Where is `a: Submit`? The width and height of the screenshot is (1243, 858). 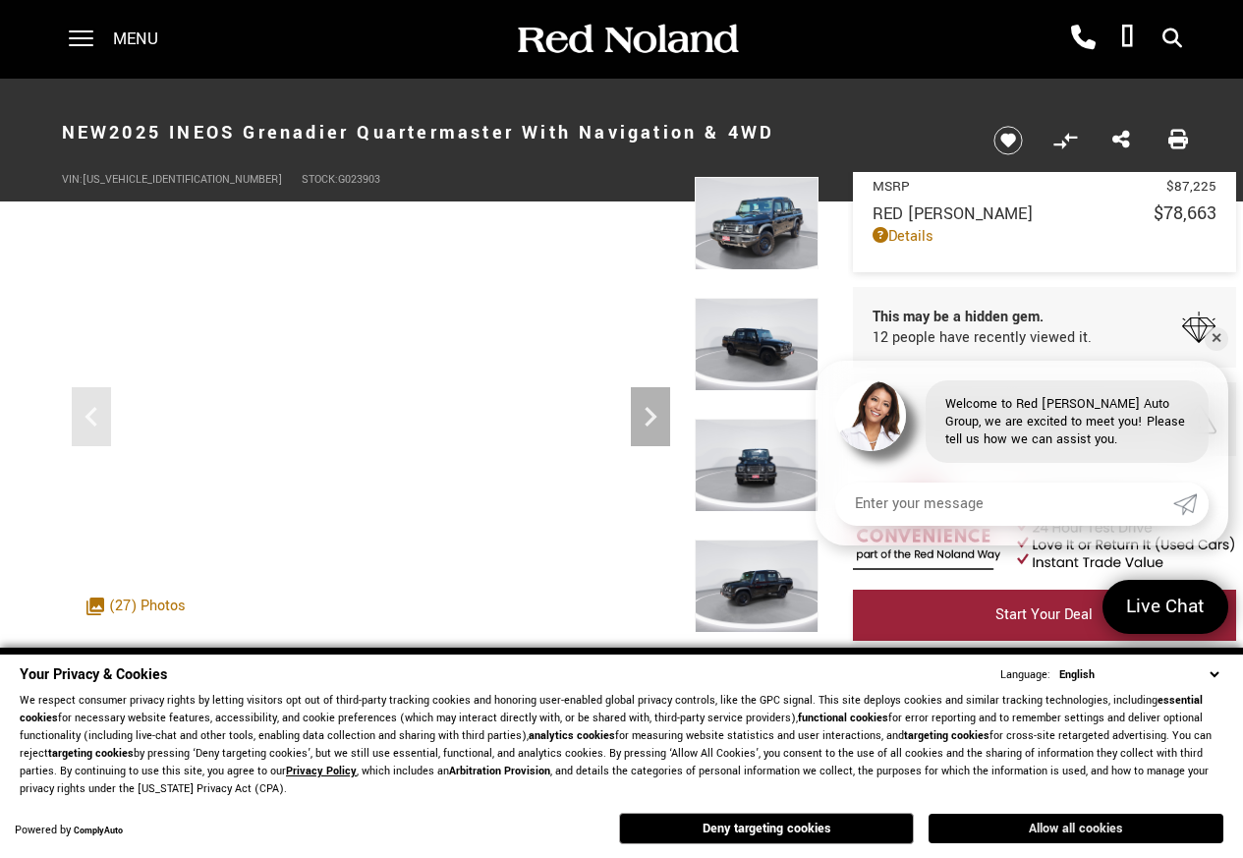
a: Submit is located at coordinates (1191, 504).